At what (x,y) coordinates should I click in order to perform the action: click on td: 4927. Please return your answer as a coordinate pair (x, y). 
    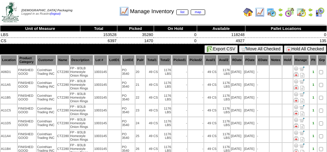
    Looking at the image, I should click on (221, 41).